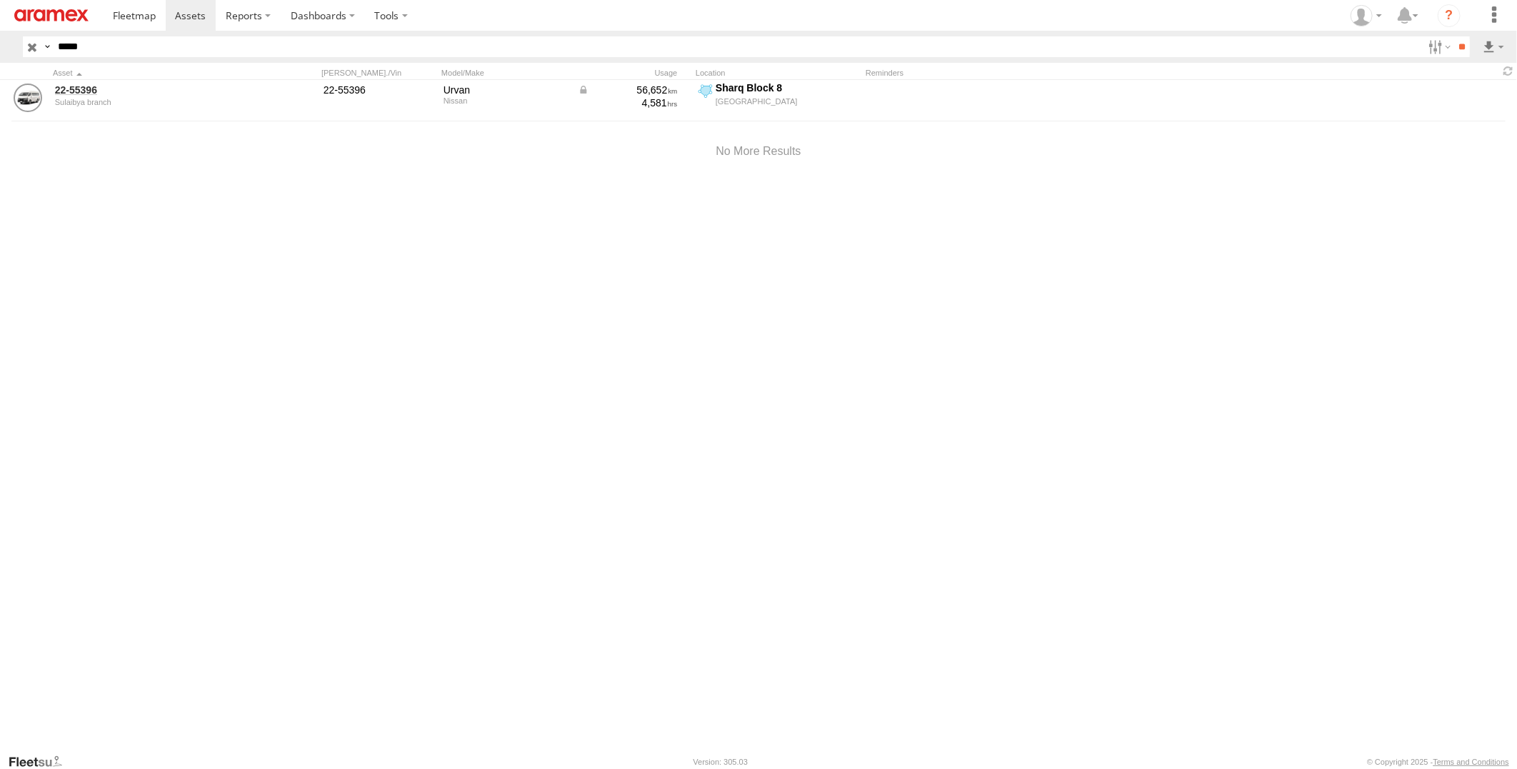 This screenshot has height=769, width=1517. I want to click on label: Search Filter Options, so click(1437, 46).